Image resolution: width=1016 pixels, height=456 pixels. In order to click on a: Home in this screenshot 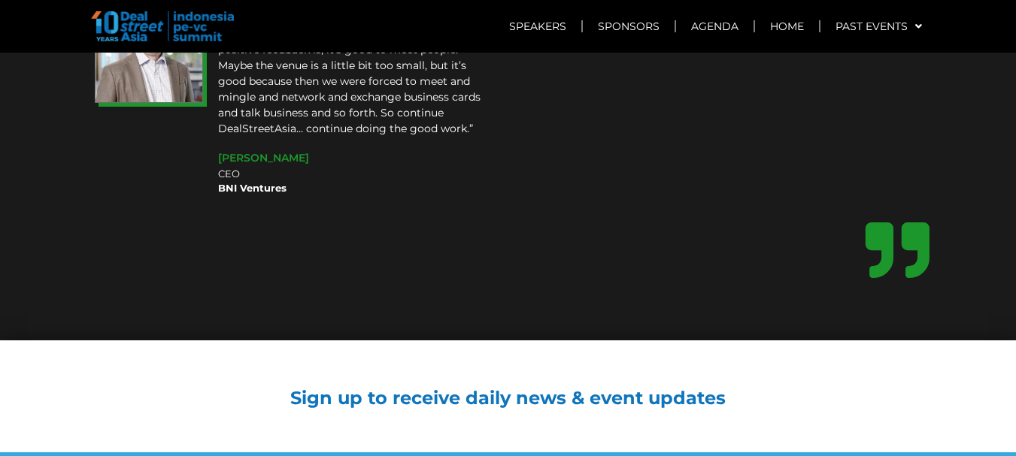, I will do `click(787, 26)`.